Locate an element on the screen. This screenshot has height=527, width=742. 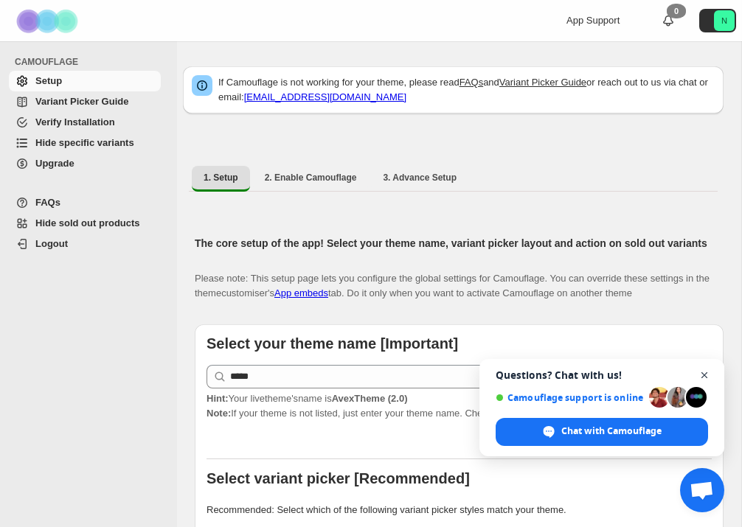
a: Logout is located at coordinates (85, 244).